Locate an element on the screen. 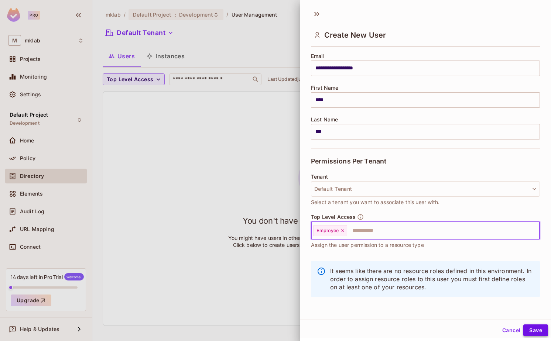 Image resolution: width=551 pixels, height=341 pixels. div: Employee is located at coordinates (330, 231).